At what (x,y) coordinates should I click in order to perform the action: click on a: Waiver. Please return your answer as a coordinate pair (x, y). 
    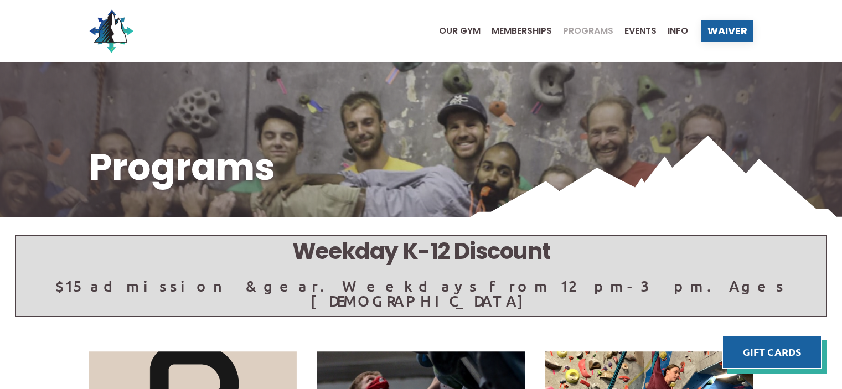
    Looking at the image, I should click on (727, 31).